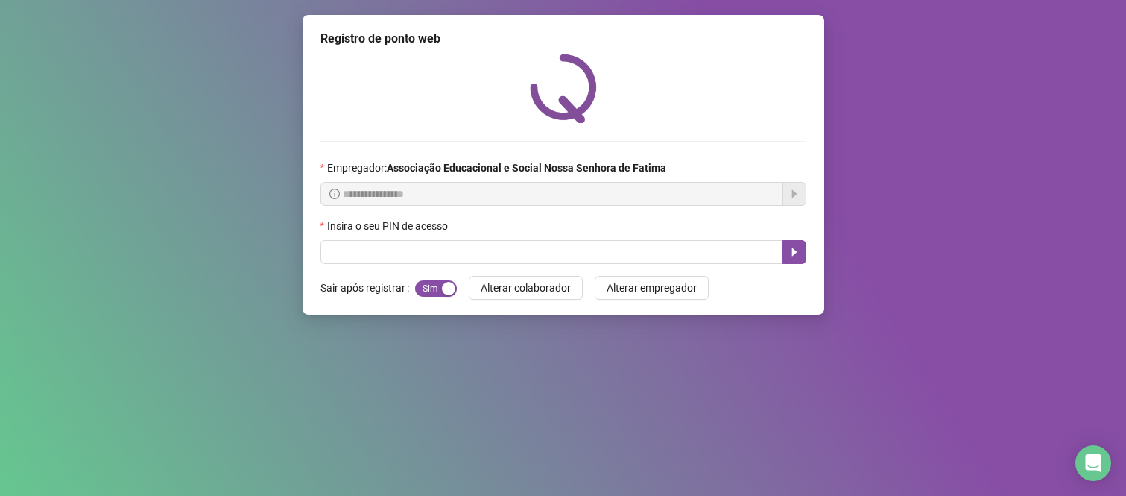  I want to click on span: info-circle, so click(335, 194).